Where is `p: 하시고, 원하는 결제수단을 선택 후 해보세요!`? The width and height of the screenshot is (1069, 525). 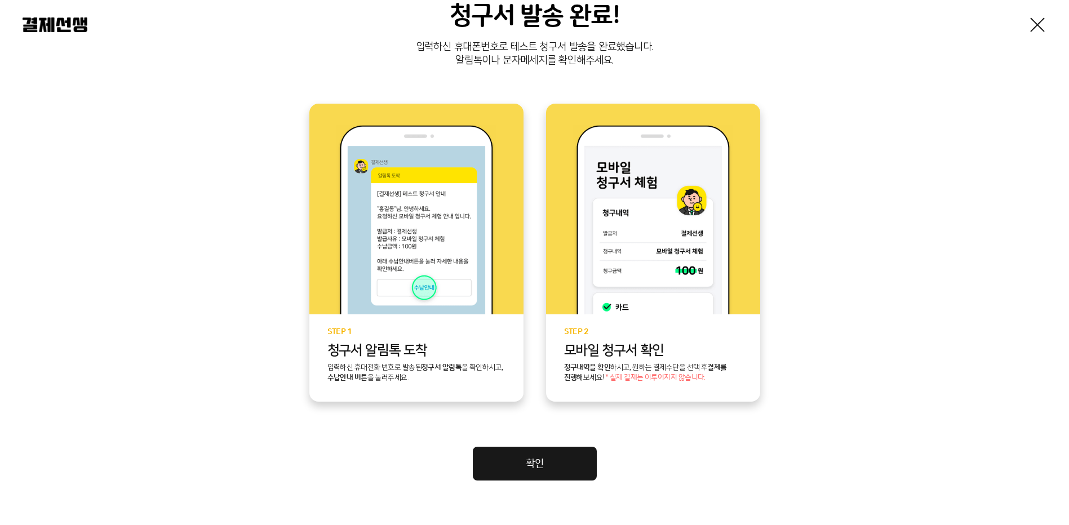 p: 하시고, 원하는 결제수단을 선택 후 해보세요! is located at coordinates (653, 373).